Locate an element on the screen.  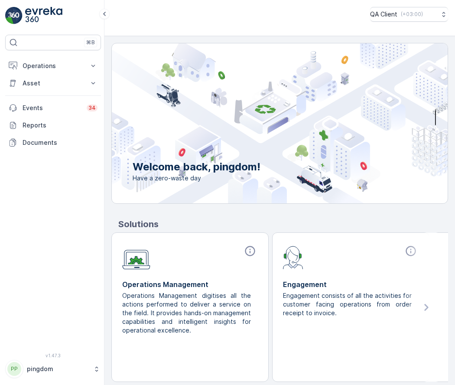
span: v 1.47.3 is located at coordinates (53, 355).